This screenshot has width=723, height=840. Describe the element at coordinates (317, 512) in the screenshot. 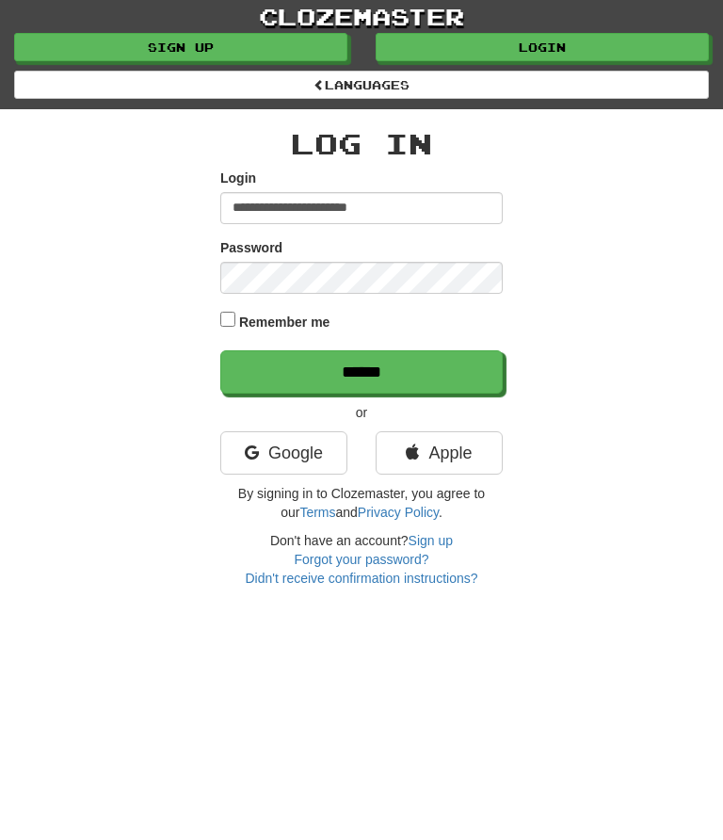

I see `a: Terms` at that location.